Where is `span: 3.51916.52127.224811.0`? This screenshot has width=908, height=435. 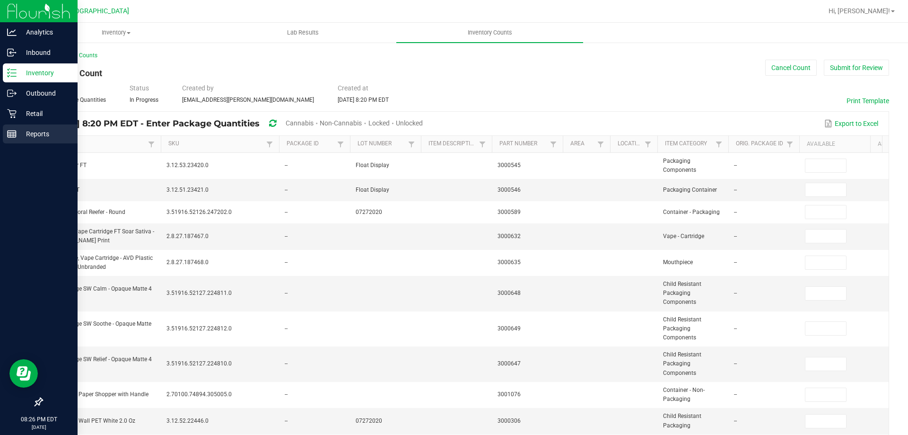
span: 3.51916.52127.224811.0 is located at coordinates (199, 293).